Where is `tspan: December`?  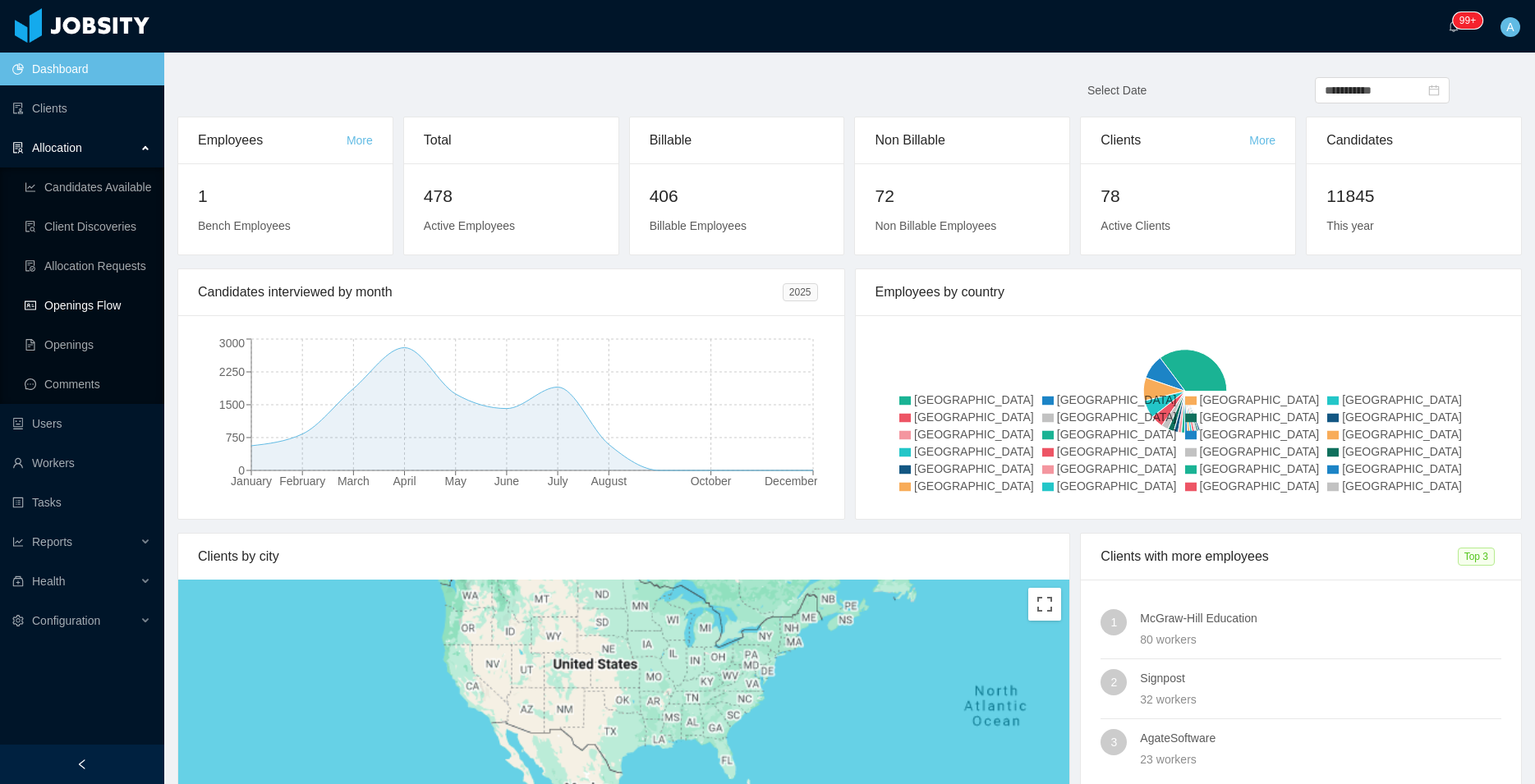 tspan: December is located at coordinates (791, 482).